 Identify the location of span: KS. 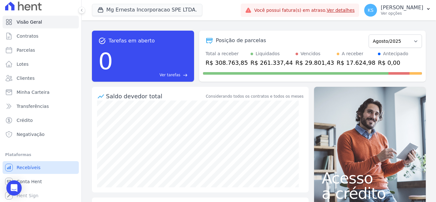
(370, 10).